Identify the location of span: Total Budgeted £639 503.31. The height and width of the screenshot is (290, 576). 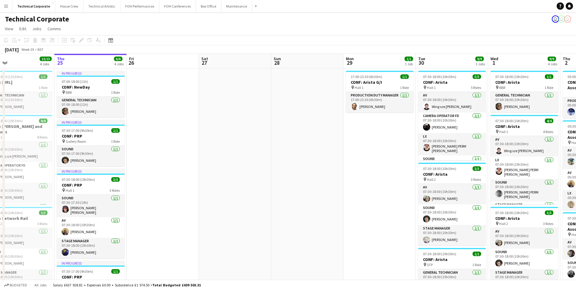
(177, 285).